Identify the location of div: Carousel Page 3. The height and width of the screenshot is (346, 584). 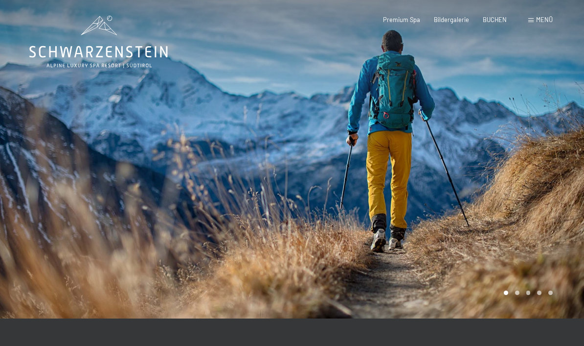
(529, 292).